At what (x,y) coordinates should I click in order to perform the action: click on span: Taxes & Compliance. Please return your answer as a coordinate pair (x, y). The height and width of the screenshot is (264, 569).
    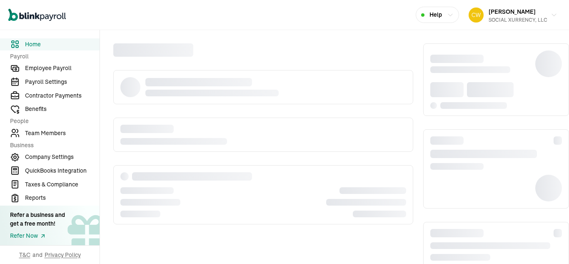
    Looking at the image, I should click on (62, 184).